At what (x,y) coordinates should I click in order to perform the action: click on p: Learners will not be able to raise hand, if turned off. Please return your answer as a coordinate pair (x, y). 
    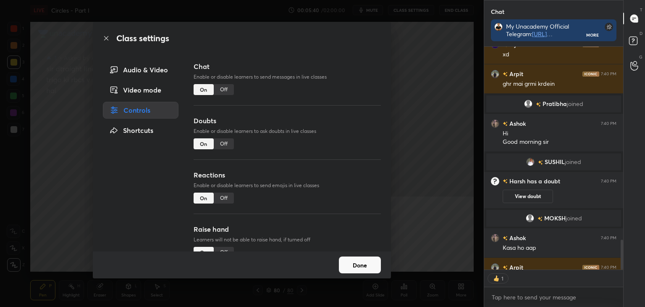
    Looking at the image, I should click on (287, 239).